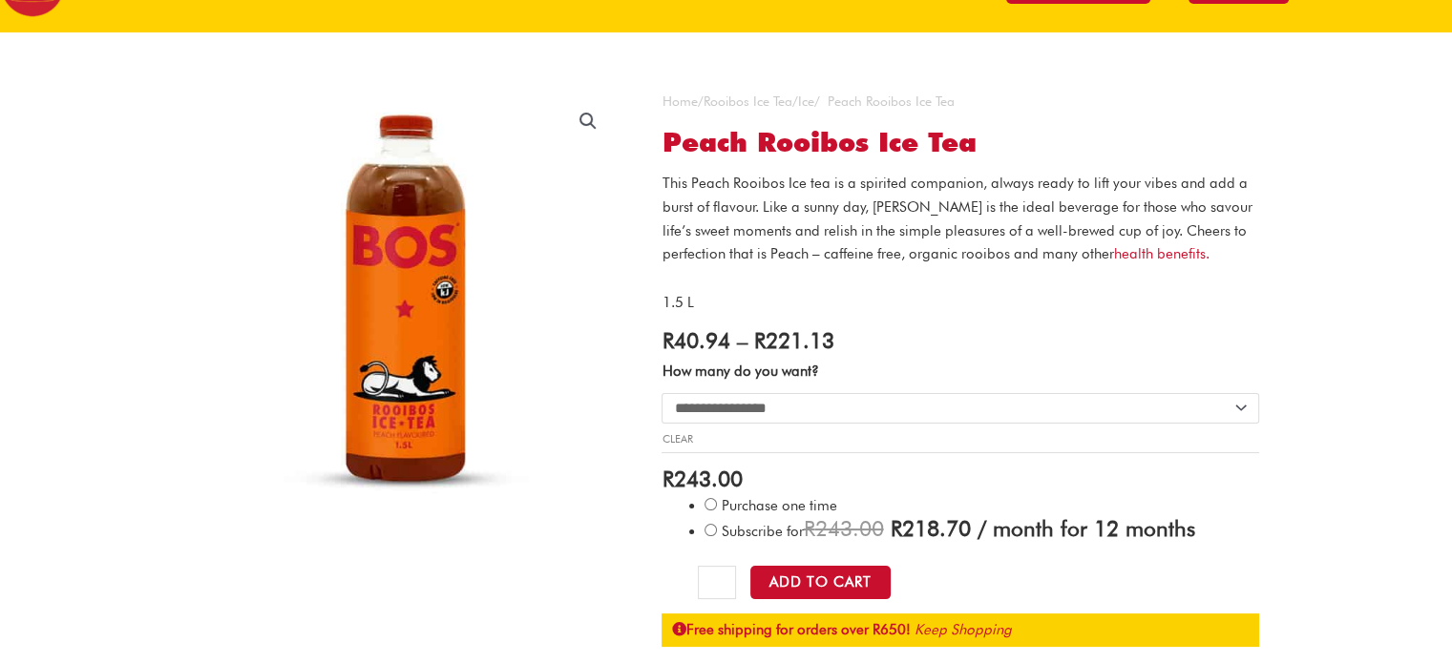 Image resolution: width=1452 pixels, height=663 pixels. Describe the element at coordinates (1085, 528) in the screenshot. I see `span: / month for 12 months` at that location.